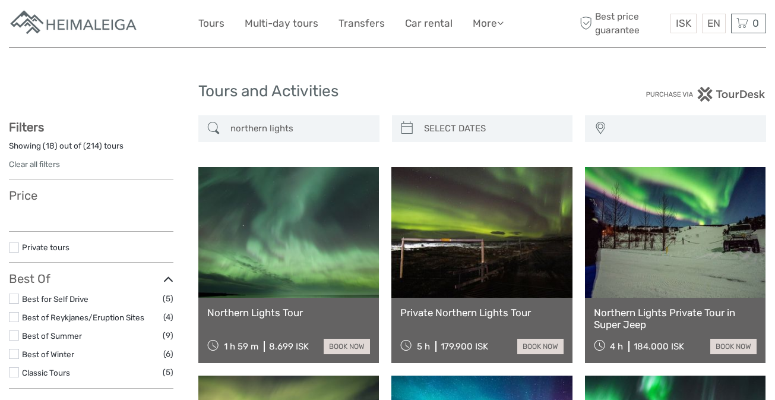 The image size is (775, 400). Describe the element at coordinates (299, 128) in the screenshot. I see `input: SEARCH` at that location.